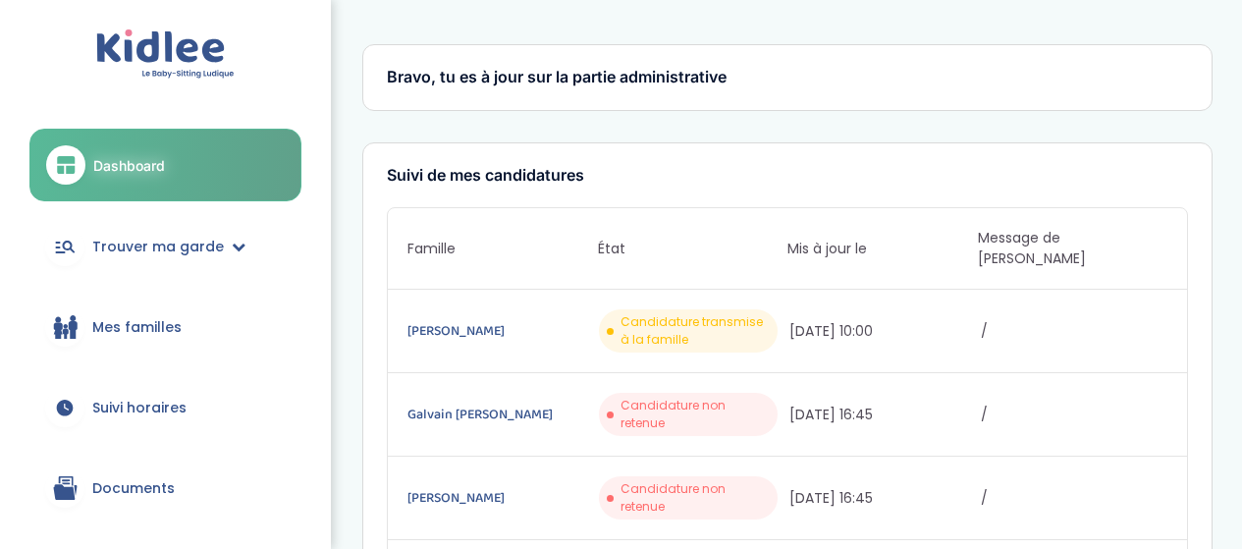 Image resolution: width=1242 pixels, height=549 pixels. I want to click on a: Suivi horaires, so click(165, 407).